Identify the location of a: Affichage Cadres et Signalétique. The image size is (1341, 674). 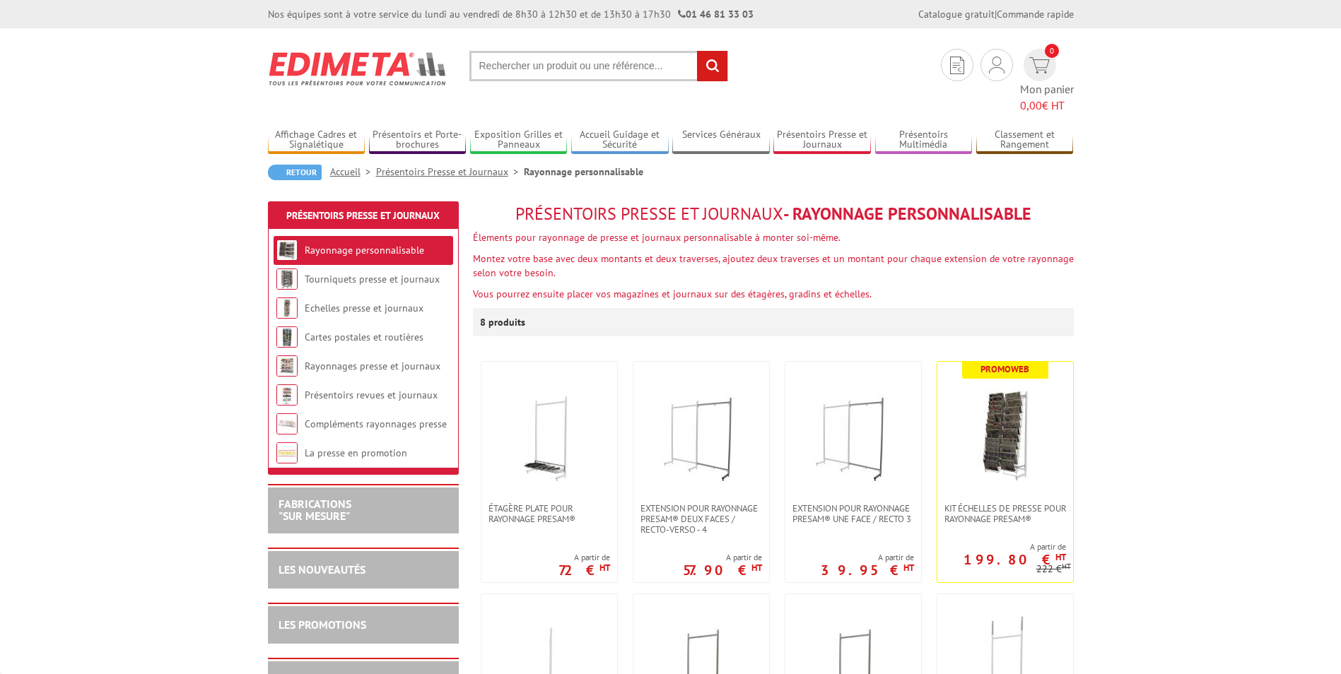
(317, 140).